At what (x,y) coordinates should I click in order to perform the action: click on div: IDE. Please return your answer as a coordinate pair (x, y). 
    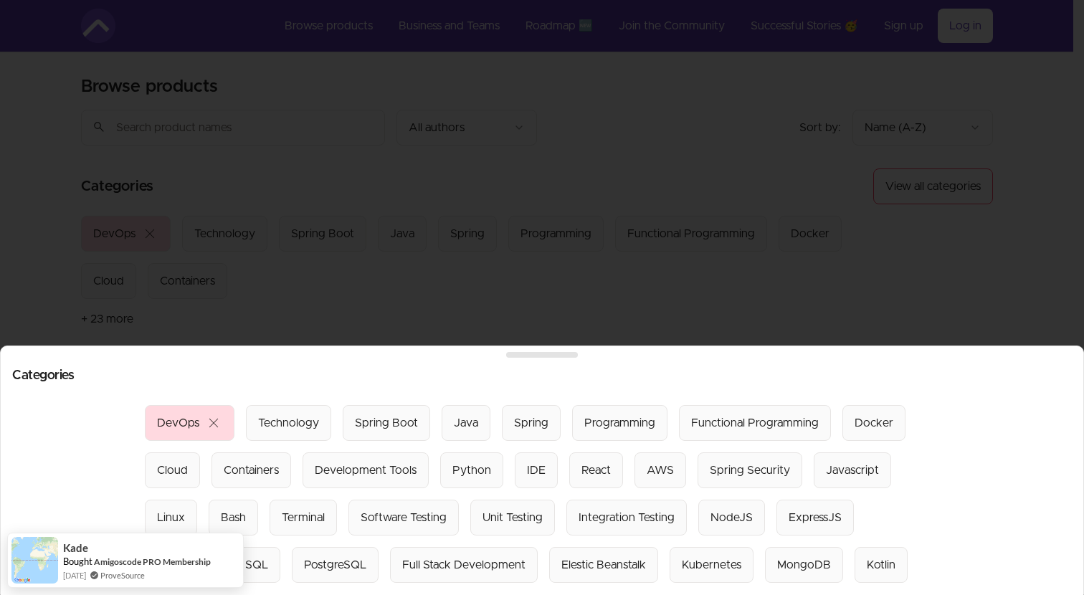
    Looking at the image, I should click on (536, 470).